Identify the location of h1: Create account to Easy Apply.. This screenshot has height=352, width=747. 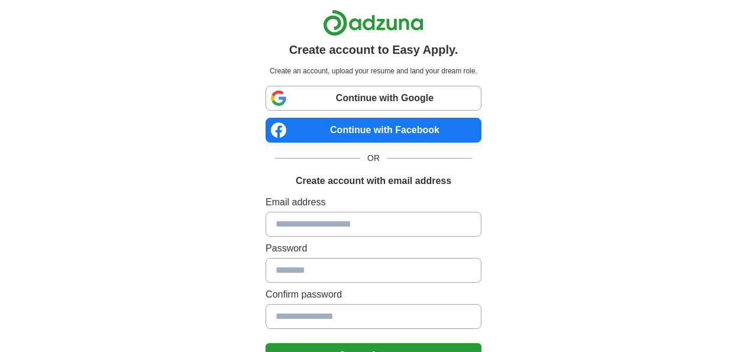
(374, 50).